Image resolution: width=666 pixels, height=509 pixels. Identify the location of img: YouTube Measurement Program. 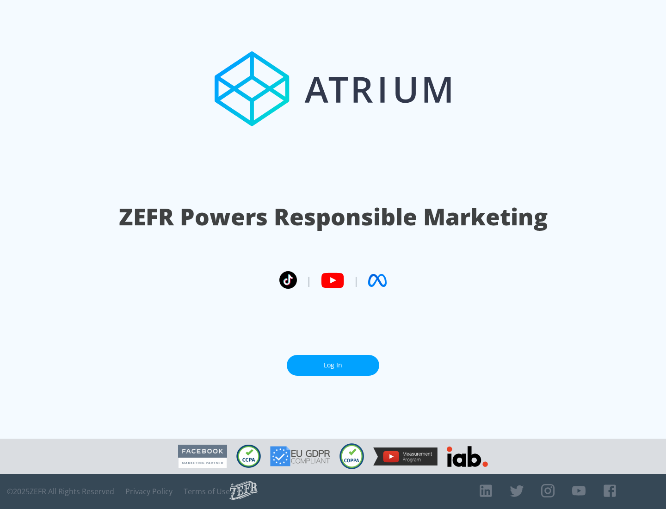
(405, 456).